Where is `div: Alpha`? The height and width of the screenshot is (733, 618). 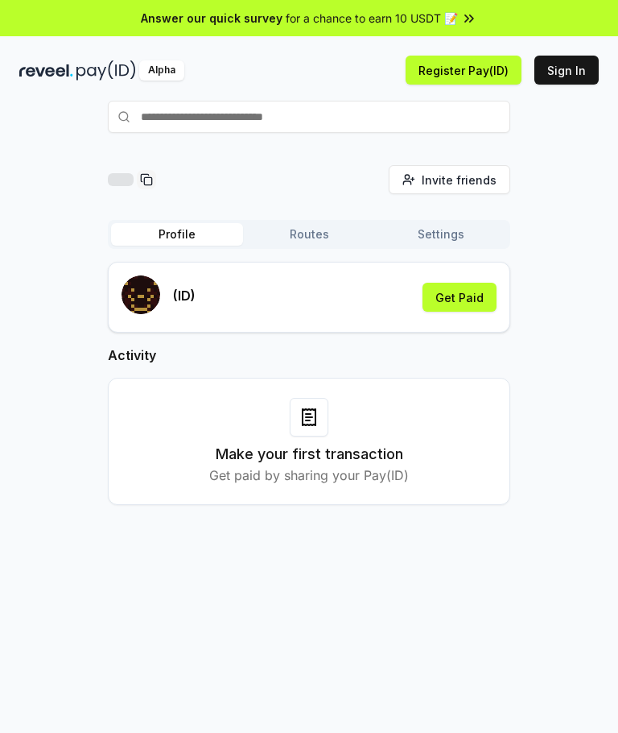 div: Alpha is located at coordinates (162, 70).